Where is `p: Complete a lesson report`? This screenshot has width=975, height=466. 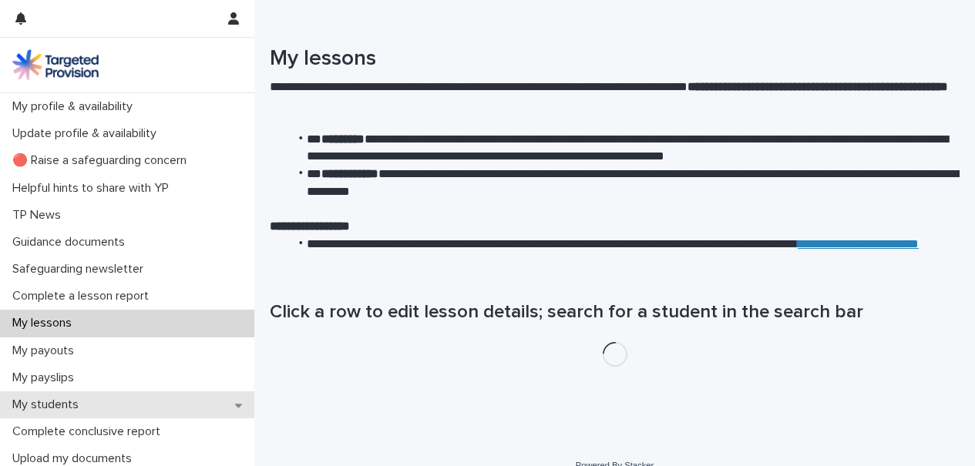
p: Complete a lesson report is located at coordinates (83, 296).